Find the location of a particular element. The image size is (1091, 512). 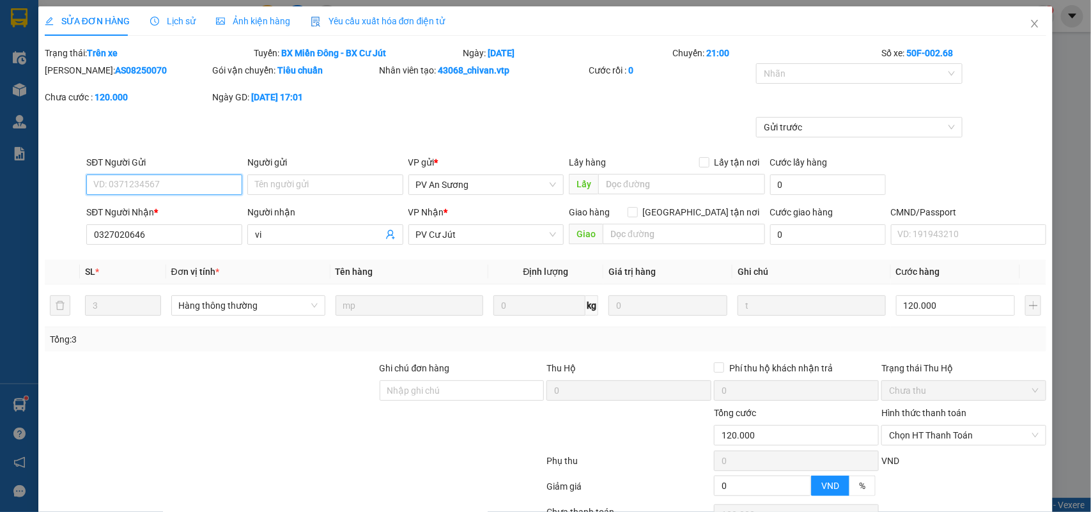

span: picture is located at coordinates (220, 21).